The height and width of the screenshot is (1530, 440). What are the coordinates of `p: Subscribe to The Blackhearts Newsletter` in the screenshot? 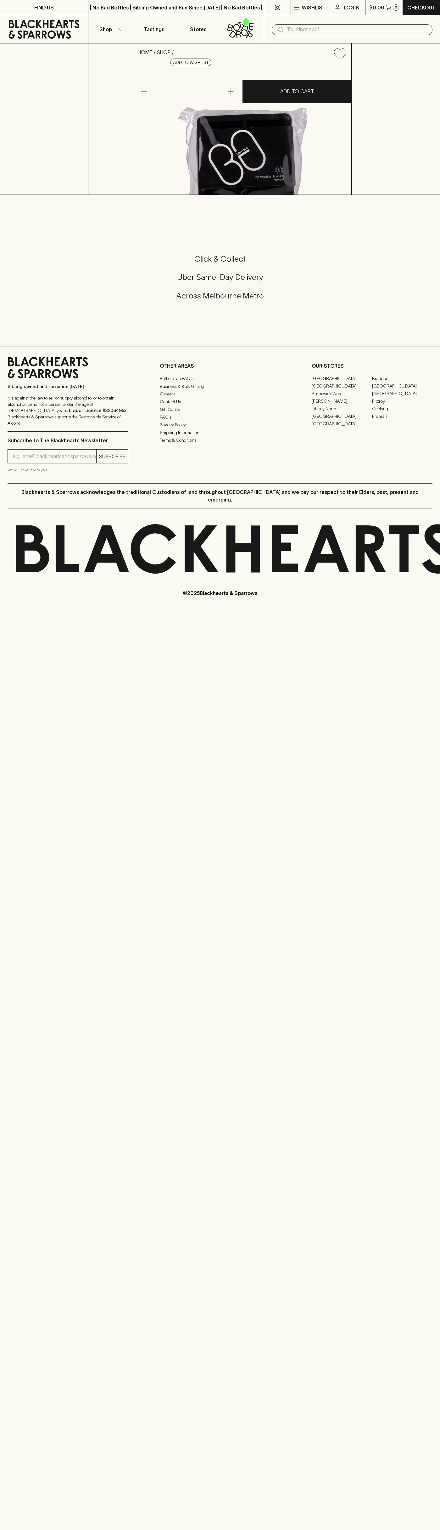 It's located at (68, 440).